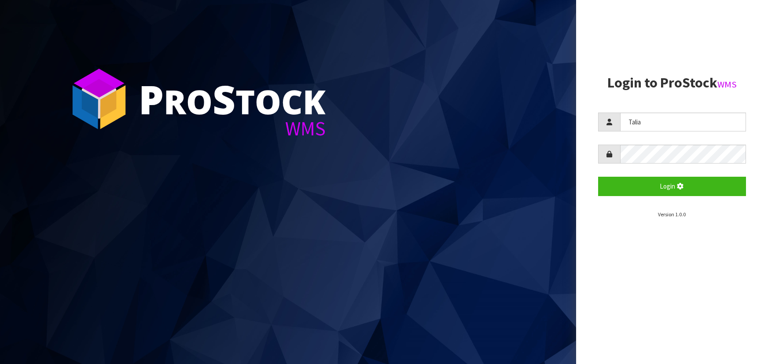  Describe the element at coordinates (671, 214) in the screenshot. I see `small: Version 1.0.0` at that location.